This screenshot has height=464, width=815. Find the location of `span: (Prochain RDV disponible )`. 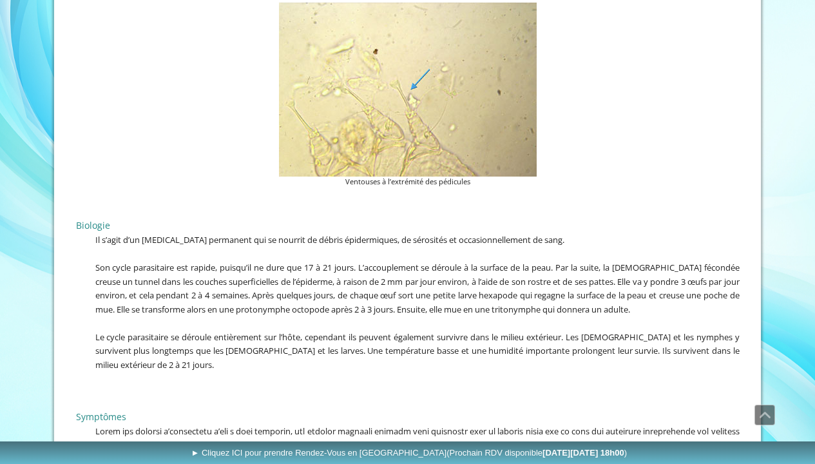

span: (Prochain RDV disponible ) is located at coordinates (537, 452).